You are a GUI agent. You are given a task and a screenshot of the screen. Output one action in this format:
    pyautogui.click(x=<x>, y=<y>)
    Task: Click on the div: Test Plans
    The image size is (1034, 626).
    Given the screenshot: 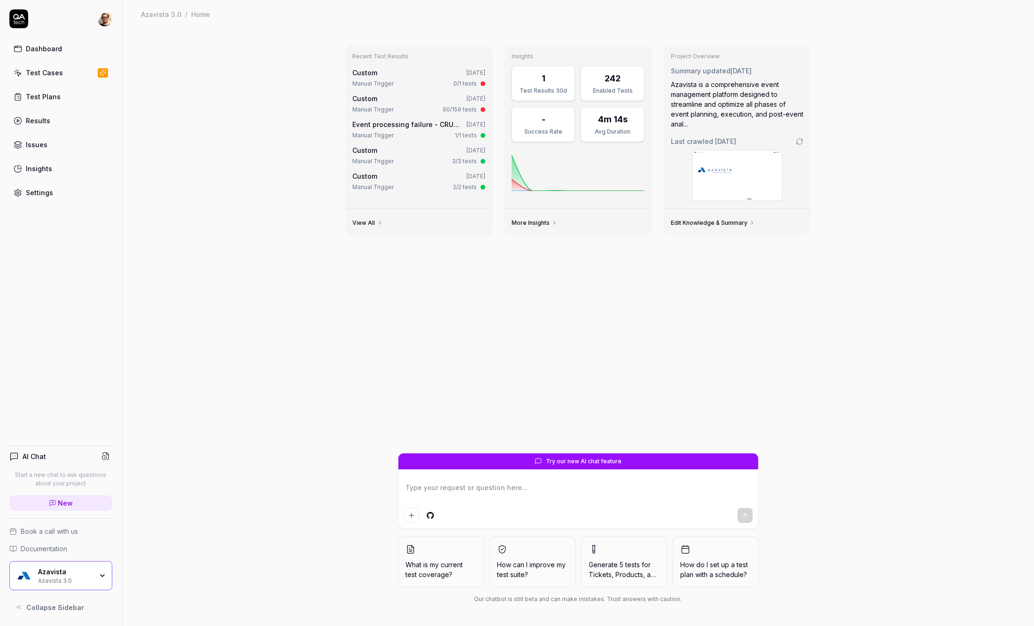 What is the action you would take?
    pyautogui.click(x=43, y=96)
    